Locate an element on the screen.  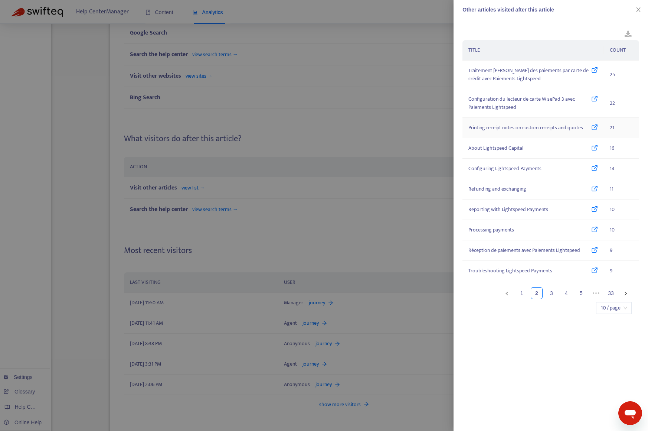
li: 3 is located at coordinates (552, 293).